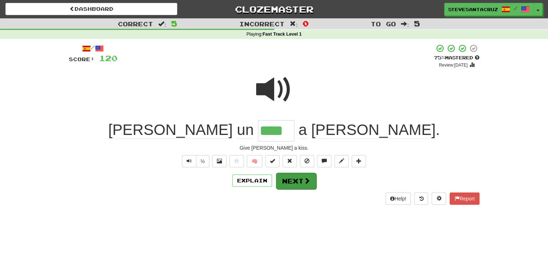 This screenshot has width=548, height=267. I want to click on div: Text-to-speech controls, so click(195, 161).